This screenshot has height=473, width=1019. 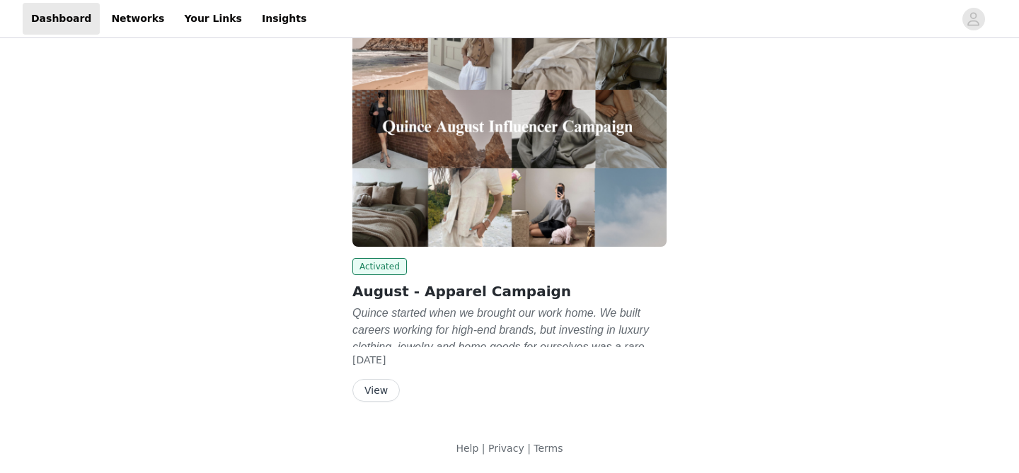 I want to click on a: Privacy, so click(x=506, y=449).